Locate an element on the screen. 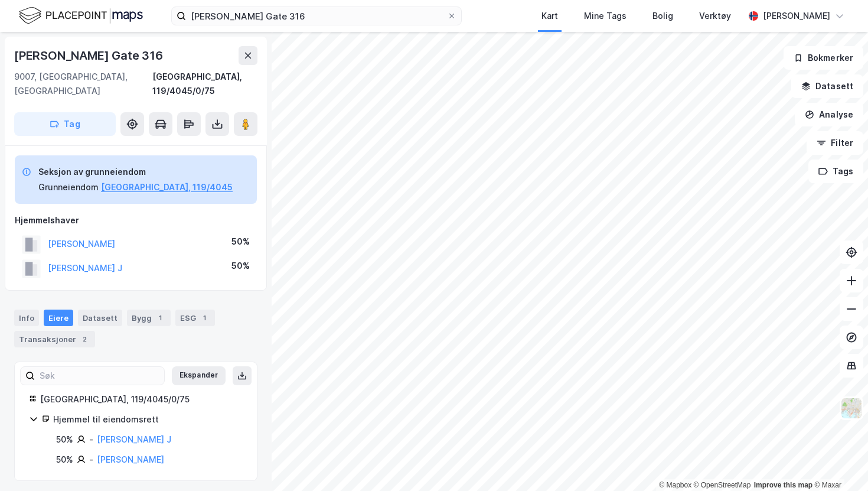 The image size is (868, 491). div: Mine Tags is located at coordinates (605, 16).